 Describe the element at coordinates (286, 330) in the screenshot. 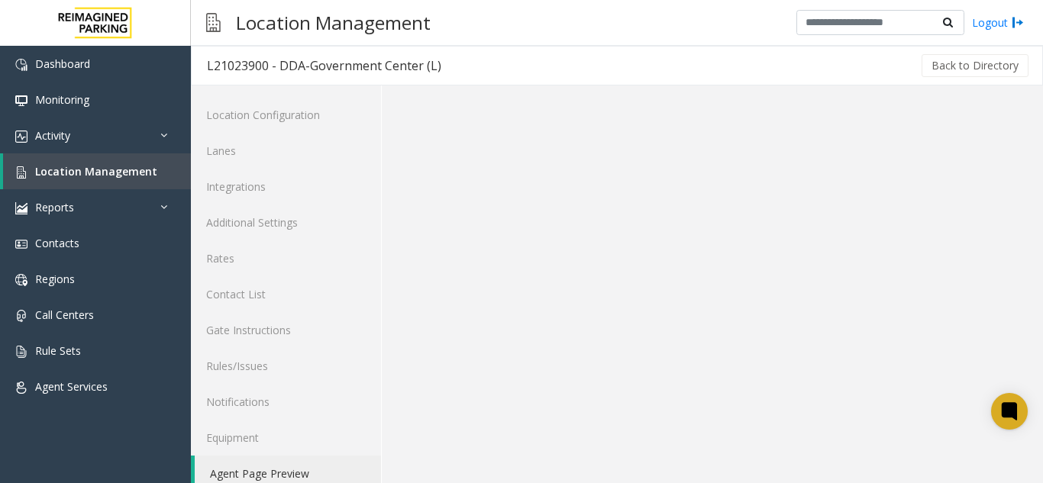

I see `a: Gate Instructions` at that location.